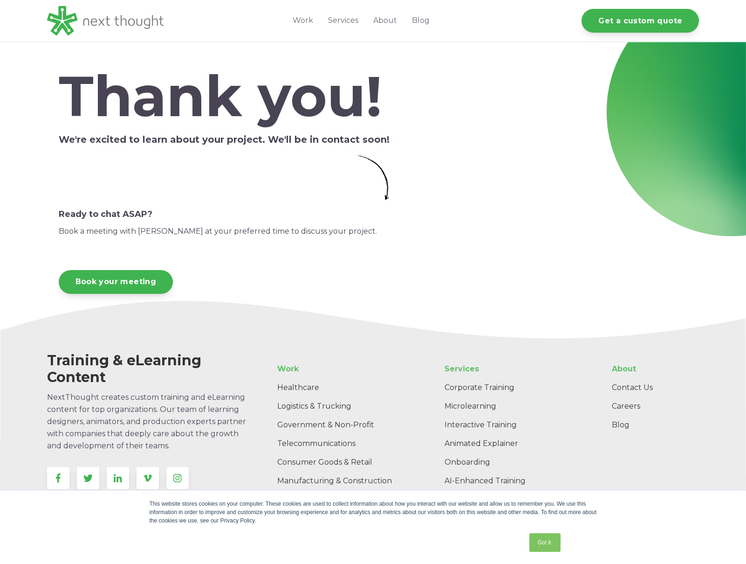  What do you see at coordinates (124, 368) in the screenshot?
I see `span: Training & eLearning Content` at bounding box center [124, 368].